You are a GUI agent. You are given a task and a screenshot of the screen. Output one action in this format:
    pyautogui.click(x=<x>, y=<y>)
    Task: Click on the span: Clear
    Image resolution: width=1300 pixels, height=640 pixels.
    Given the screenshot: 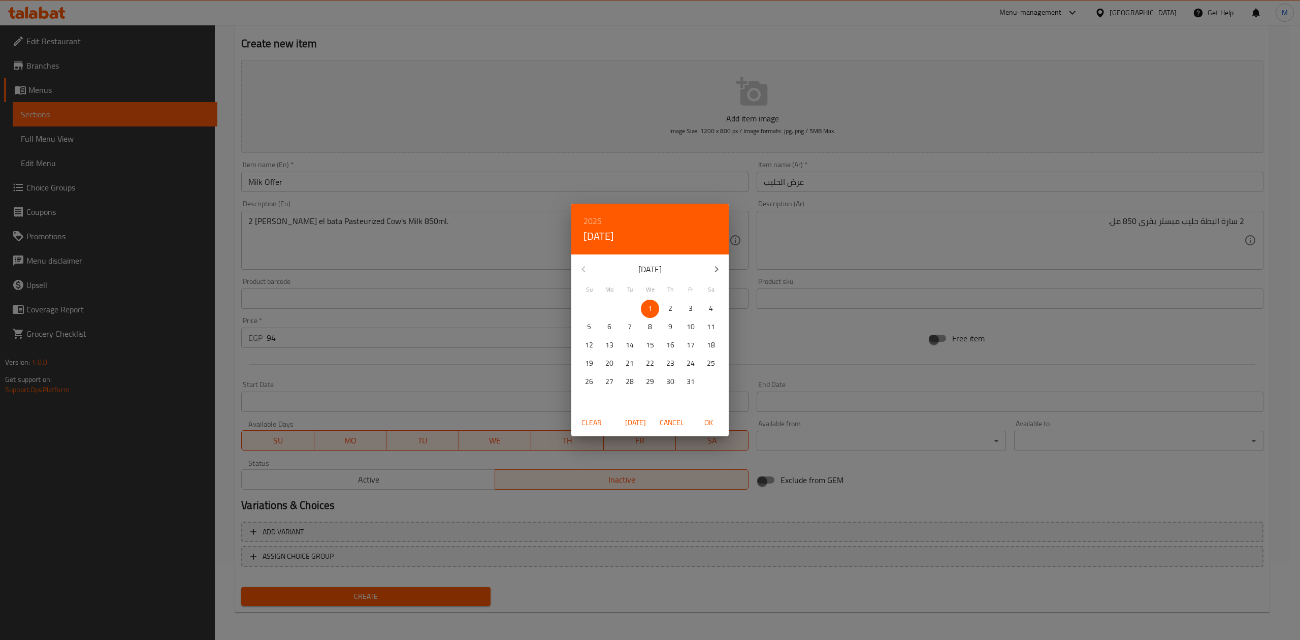 What is the action you would take?
    pyautogui.click(x=592, y=423)
    